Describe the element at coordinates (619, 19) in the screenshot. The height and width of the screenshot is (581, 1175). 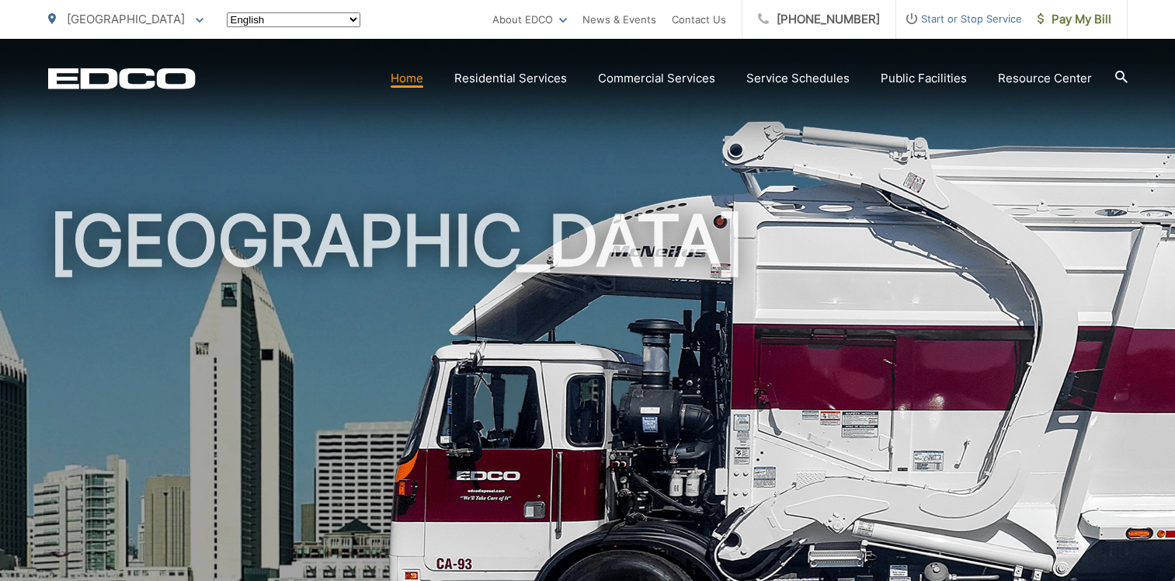
I see `a: News & Events` at that location.